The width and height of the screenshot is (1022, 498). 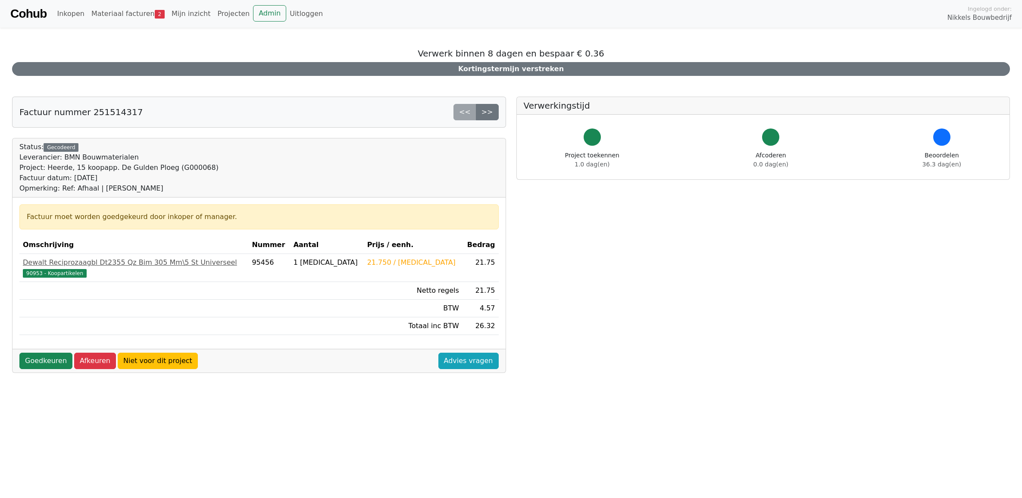 I want to click on a: Advies vragen, so click(x=468, y=361).